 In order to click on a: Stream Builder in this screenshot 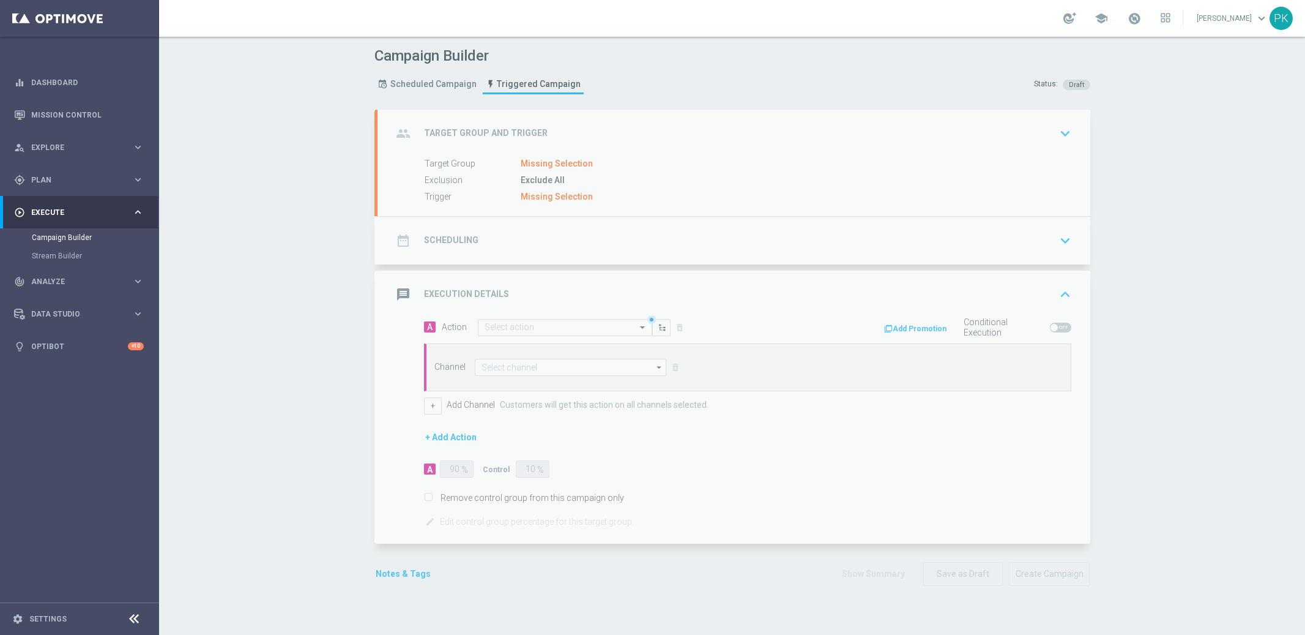, I will do `click(80, 256)`.